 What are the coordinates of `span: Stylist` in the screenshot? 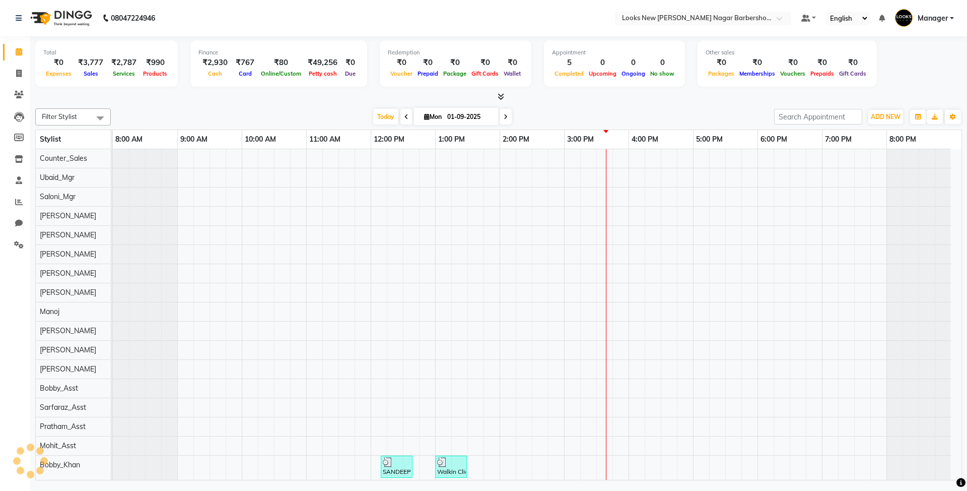 It's located at (50, 139).